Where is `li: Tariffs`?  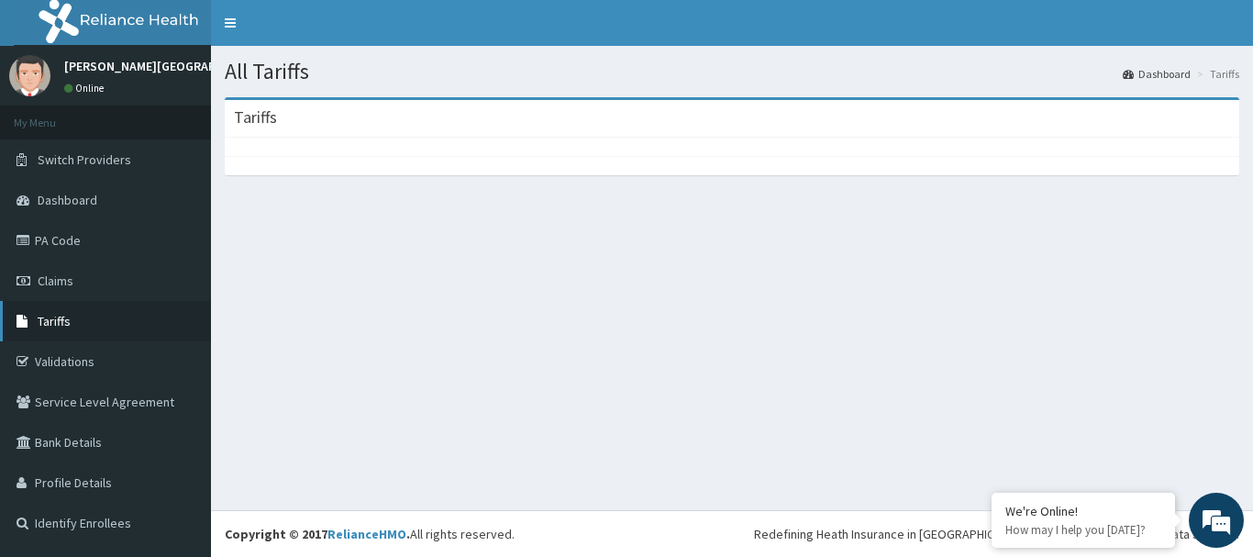 li: Tariffs is located at coordinates (1215, 73).